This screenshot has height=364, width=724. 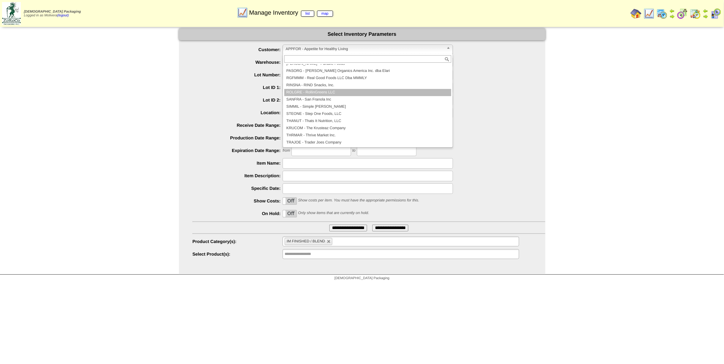 What do you see at coordinates (325, 14) in the screenshot?
I see `a: map` at bounding box center [325, 14].